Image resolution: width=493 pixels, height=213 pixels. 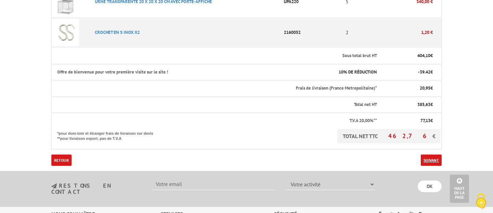 What do you see at coordinates (425, 72) in the screenshot?
I see `span: 39.42` at bounding box center [425, 72].